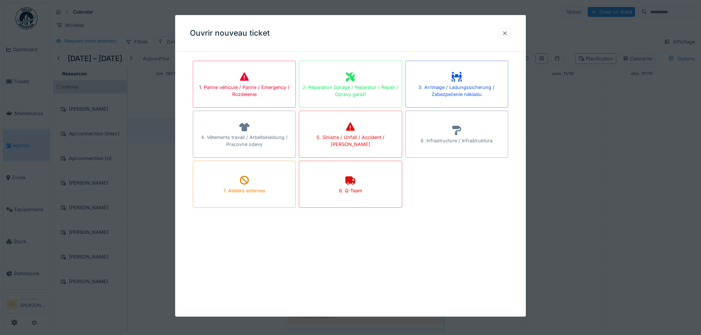 This screenshot has height=335, width=701. Describe the element at coordinates (350, 91) in the screenshot. I see `div: 2. Réparation Garage / Reparatur / Repair / Opravy garáží` at that location.